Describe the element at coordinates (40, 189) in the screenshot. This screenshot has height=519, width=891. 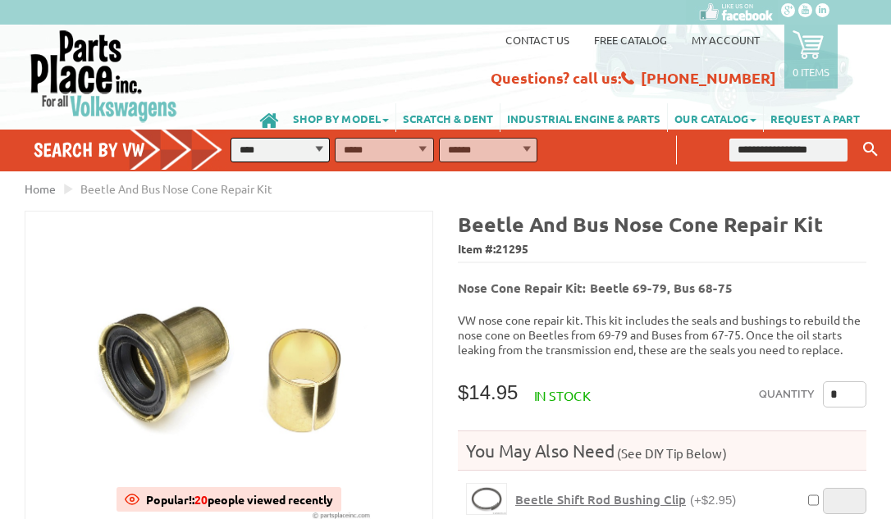
I see `a: Home` at that location.